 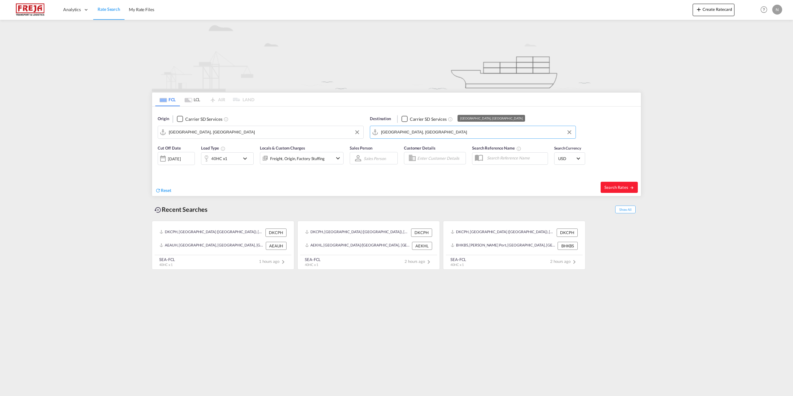 I want to click on md-icon: Select multiple loads to view rates, so click(x=223, y=149).